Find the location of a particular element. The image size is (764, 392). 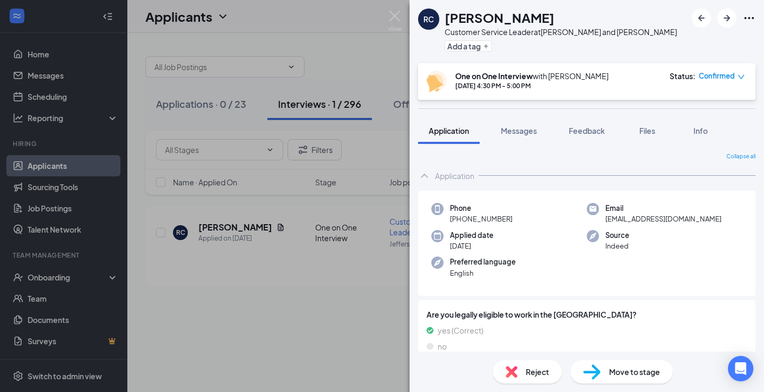

span: Feedback is located at coordinates (587, 131).